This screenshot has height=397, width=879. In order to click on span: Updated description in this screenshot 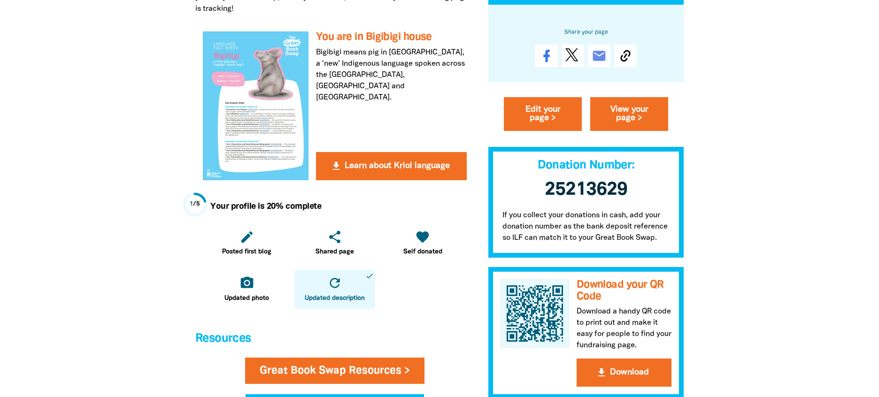, I will do `click(335, 299)`.